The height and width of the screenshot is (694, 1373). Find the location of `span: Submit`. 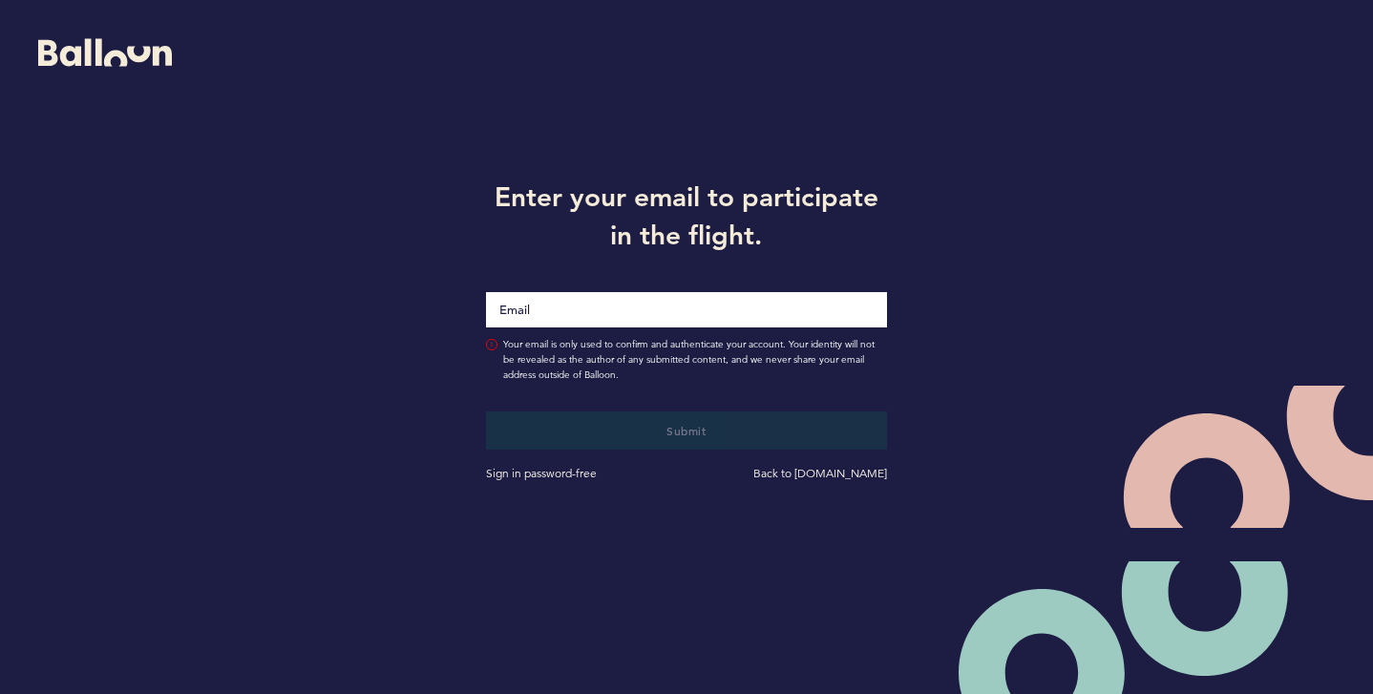

span: Submit is located at coordinates (686, 431).